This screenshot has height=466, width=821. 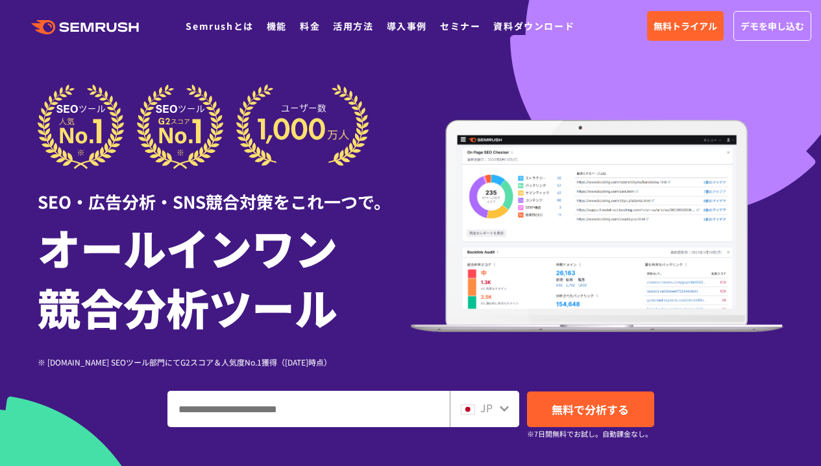 What do you see at coordinates (276, 26) in the screenshot?
I see `a: 機能` at bounding box center [276, 26].